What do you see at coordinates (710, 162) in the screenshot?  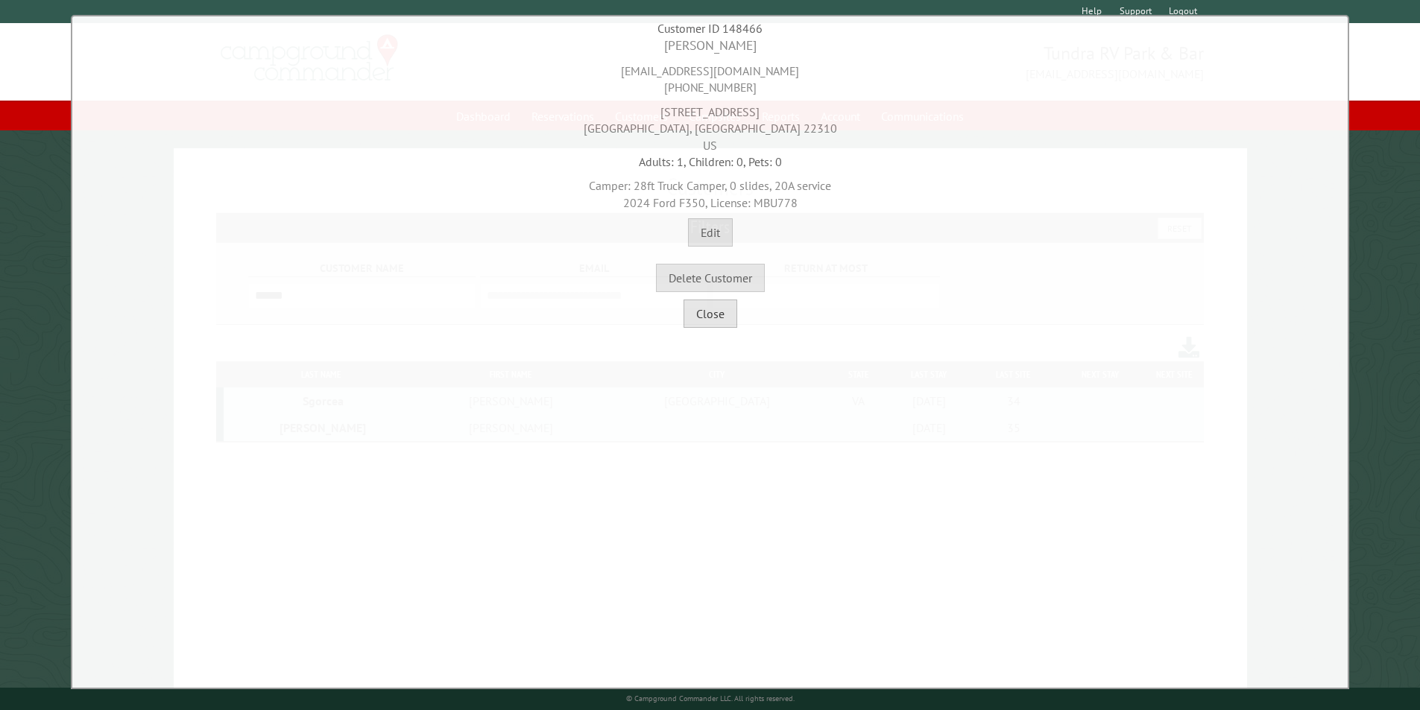 I see `div: Adults: 1, Children: 0, Pets: 0` at bounding box center [710, 162].